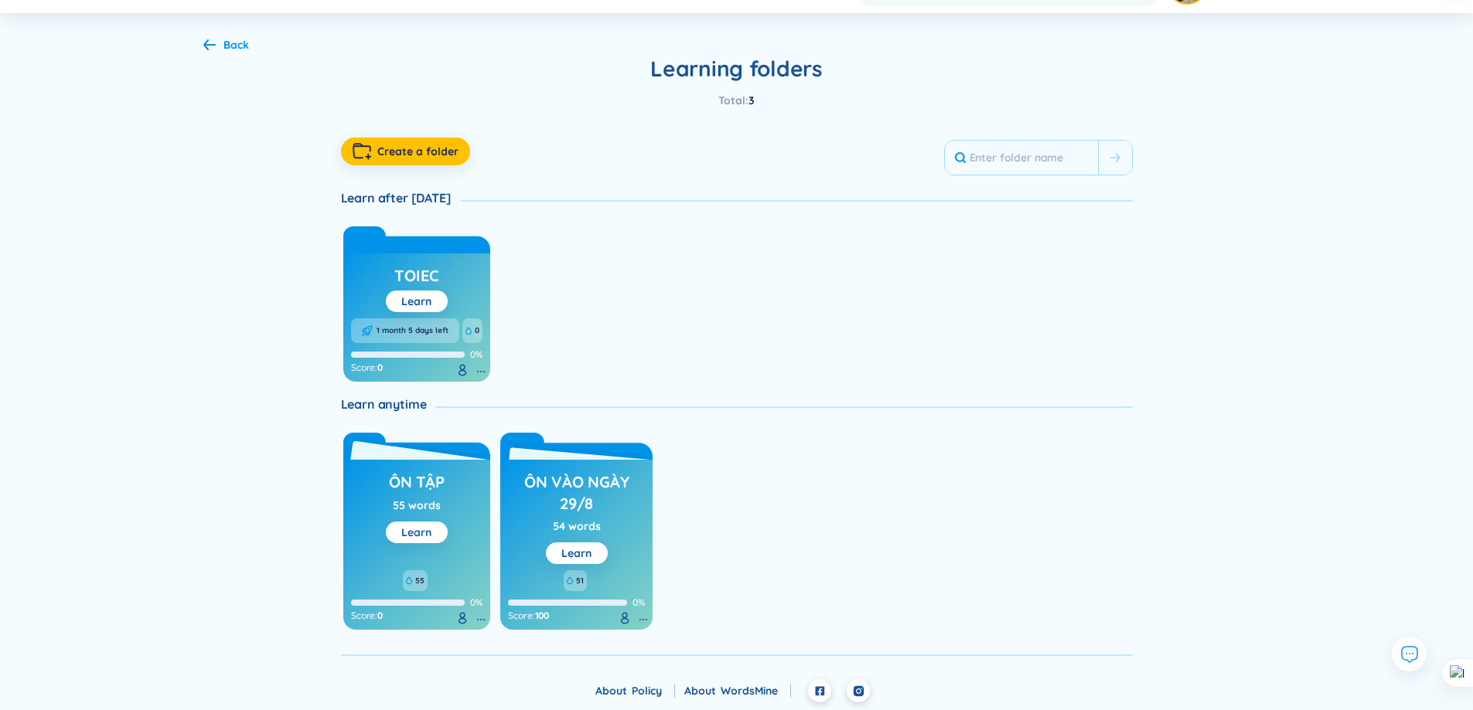  What do you see at coordinates (417, 482) in the screenshot?
I see `a: ôn tập` at bounding box center [417, 482].